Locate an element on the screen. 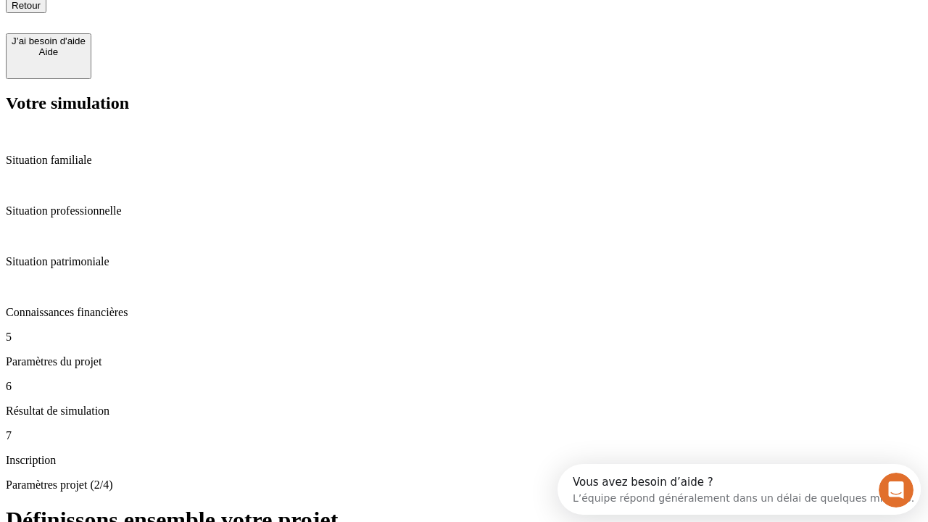 Image resolution: width=928 pixels, height=522 pixels. p: Connaissances financières is located at coordinates (464, 312).